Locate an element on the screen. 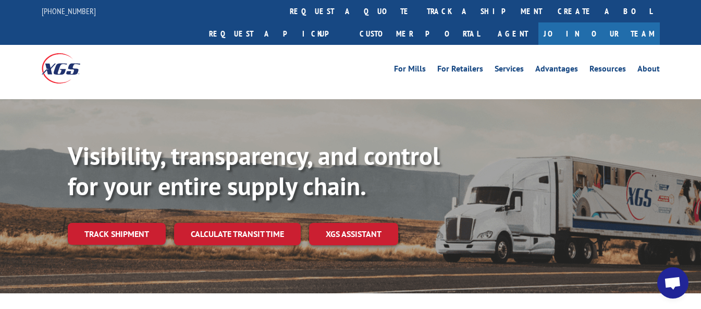 This screenshot has height=309, width=701. a: XGS ASSISTANT is located at coordinates (354, 234).